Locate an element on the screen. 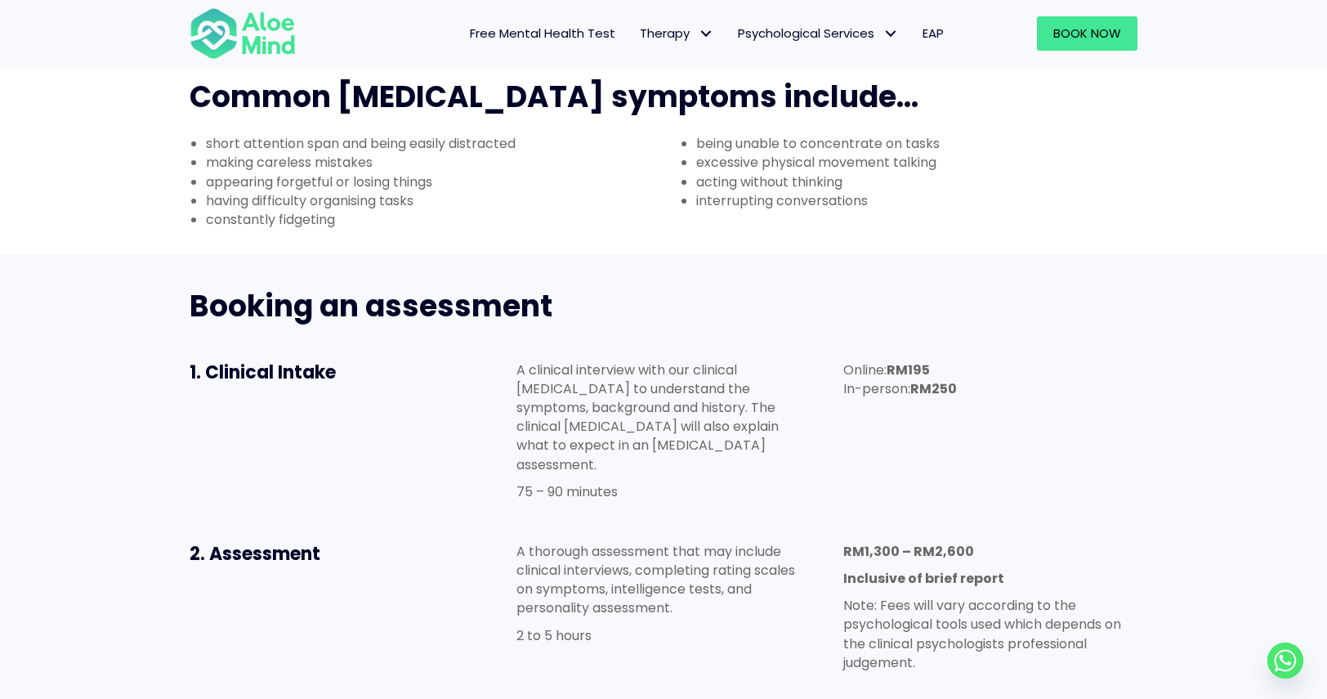 The image size is (1327, 699). strong: RM195 is located at coordinates (908, 369).